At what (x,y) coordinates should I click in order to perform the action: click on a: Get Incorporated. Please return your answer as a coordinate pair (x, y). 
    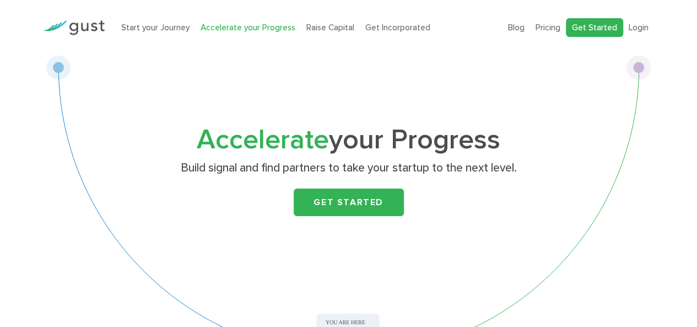
    Looking at the image, I should click on (398, 28).